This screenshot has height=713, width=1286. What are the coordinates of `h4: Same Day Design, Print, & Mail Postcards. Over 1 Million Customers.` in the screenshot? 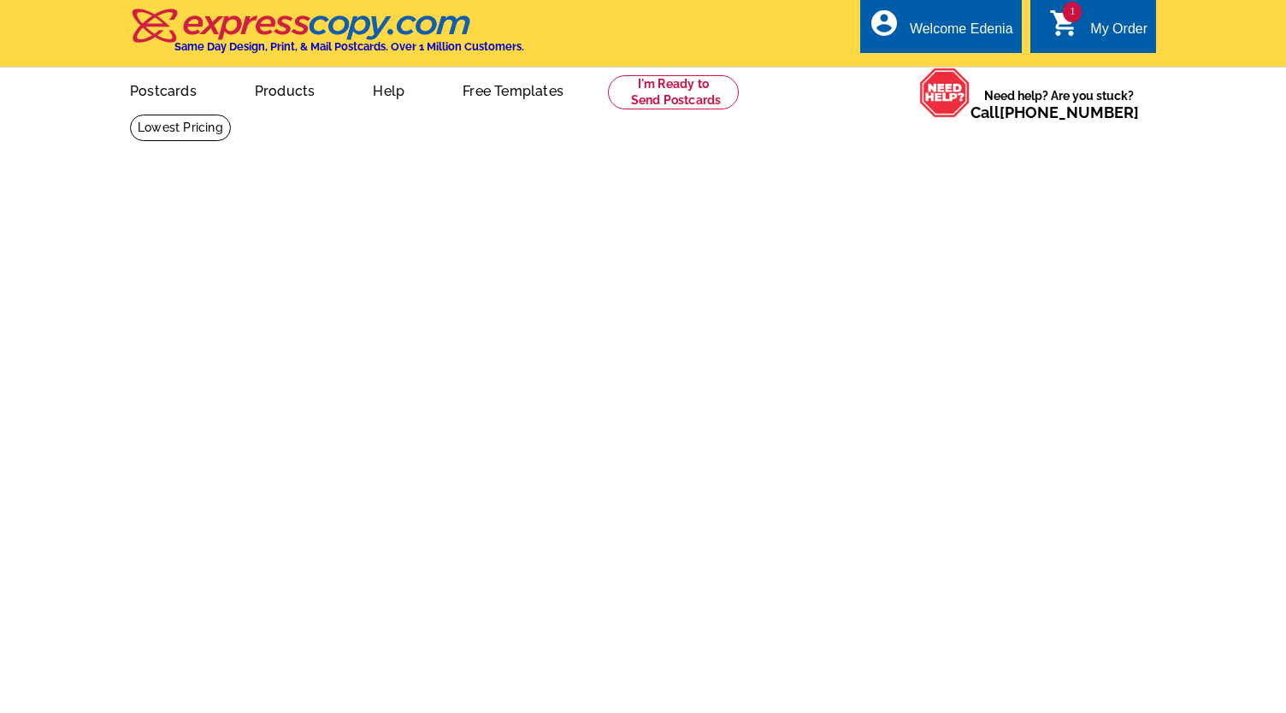 It's located at (349, 46).